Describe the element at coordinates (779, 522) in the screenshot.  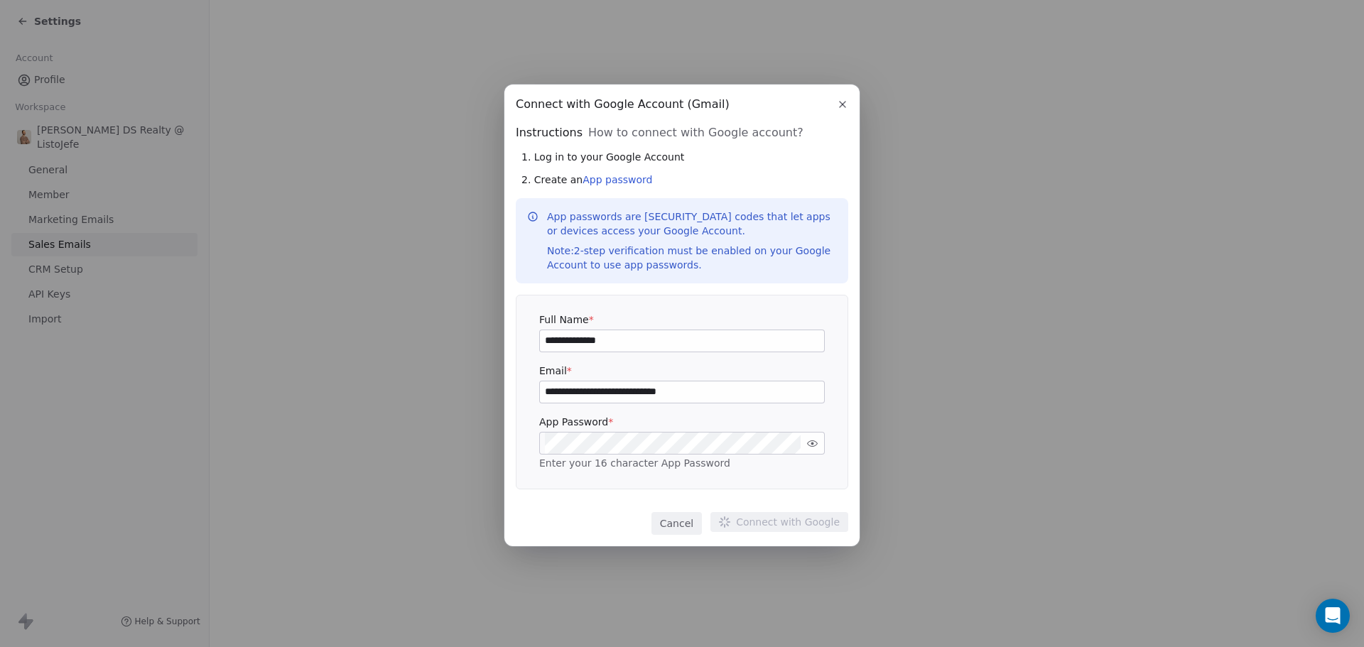
I see `button: Connect with Google` at that location.